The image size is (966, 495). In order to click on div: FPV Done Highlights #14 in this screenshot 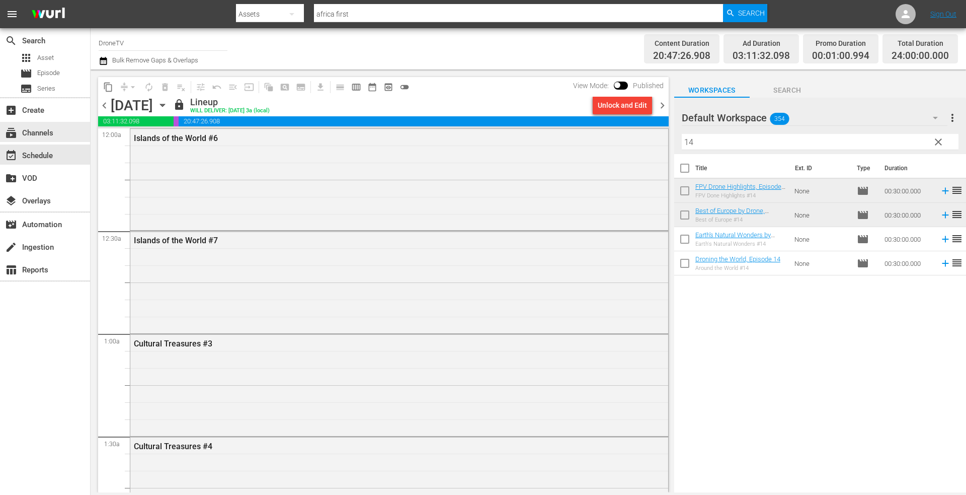, I will do `click(741, 195)`.